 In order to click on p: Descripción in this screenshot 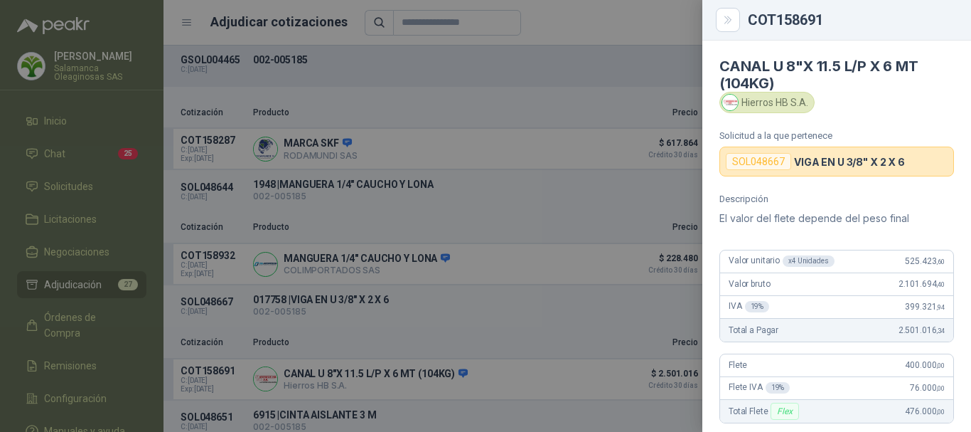, I will do `click(837, 198)`.